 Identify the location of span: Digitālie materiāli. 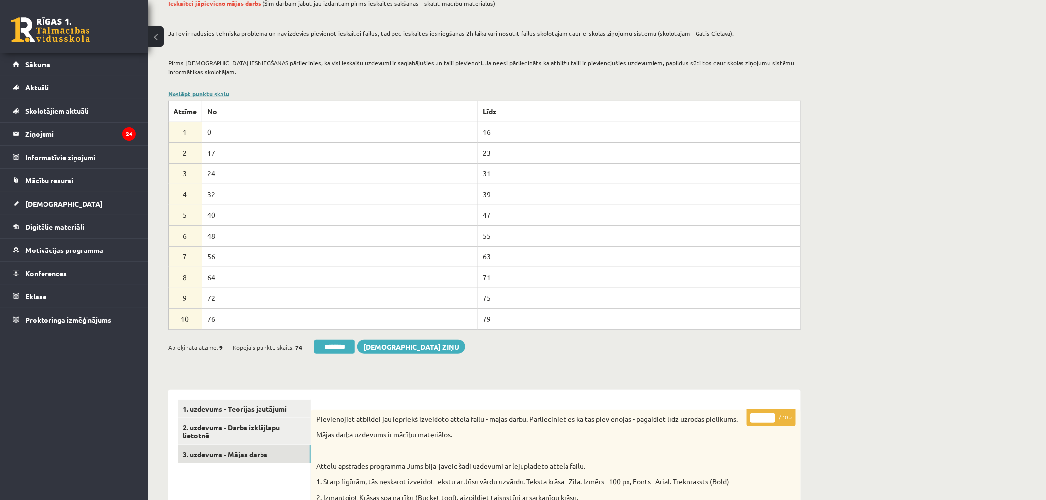
(54, 227).